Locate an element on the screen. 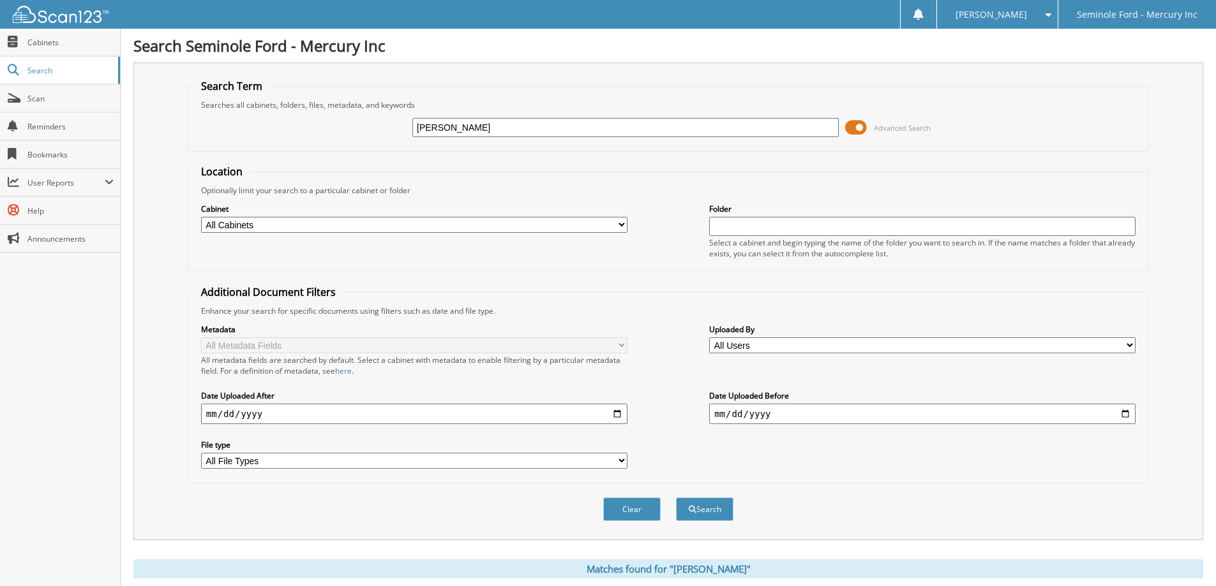  label: File type is located at coordinates (414, 445).